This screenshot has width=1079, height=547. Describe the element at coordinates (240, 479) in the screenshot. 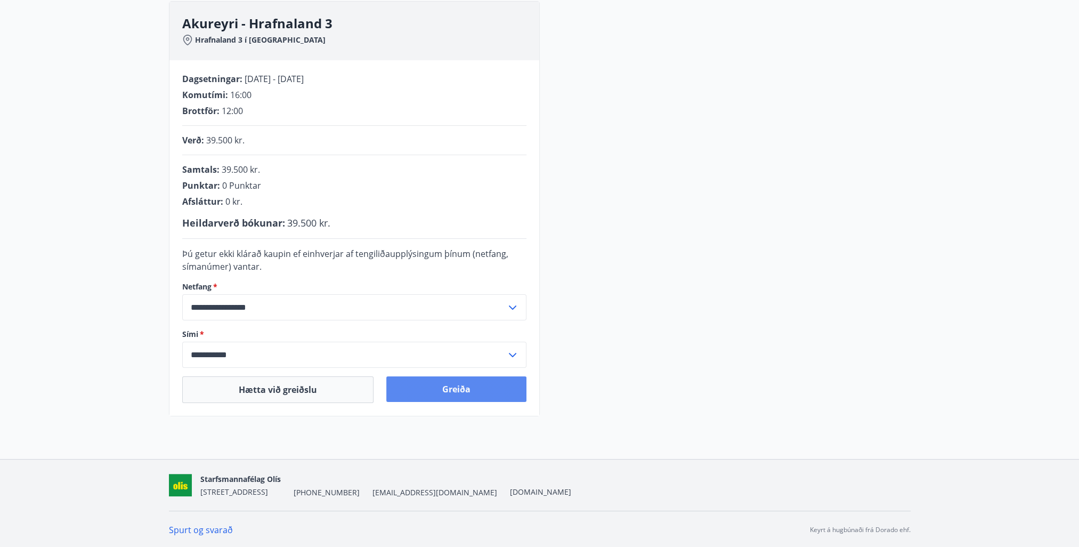

I see `span: Starfsmannafélag Olís` at that location.